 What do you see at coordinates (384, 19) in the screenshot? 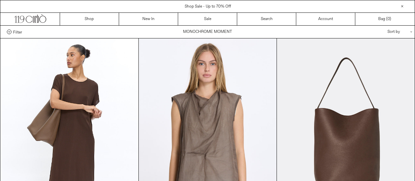
I see `a: Bag ()` at bounding box center [384, 19].